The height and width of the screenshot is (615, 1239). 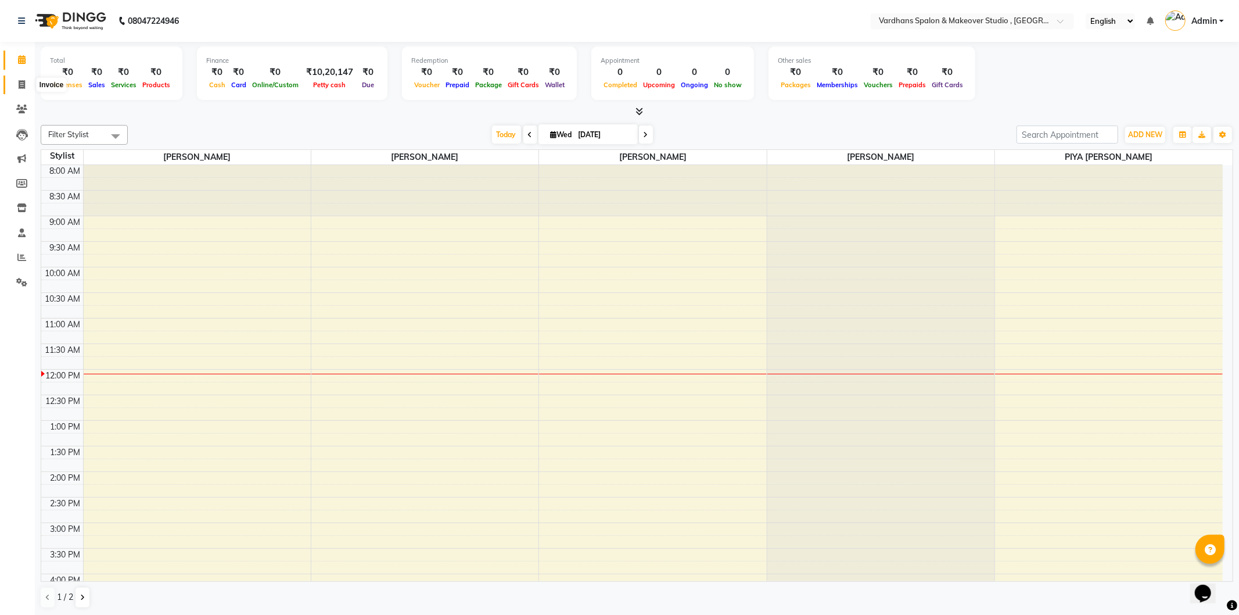 I want to click on div: 11:30 AM, so click(x=63, y=350).